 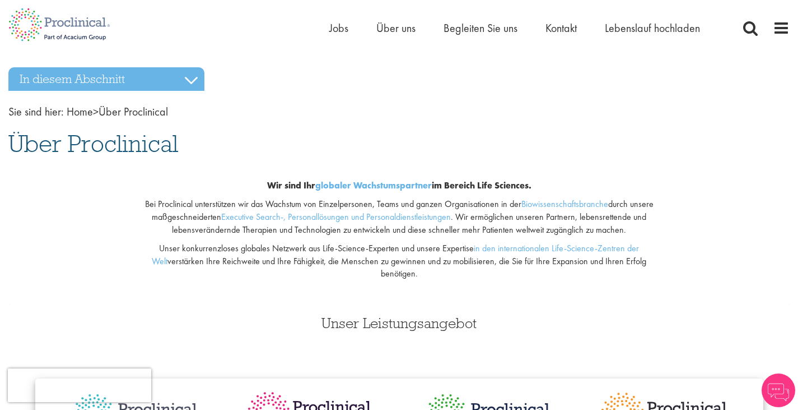 I want to click on a: Executive Search-, Personallösungen und Personaldienstleistungen, so click(x=336, y=216).